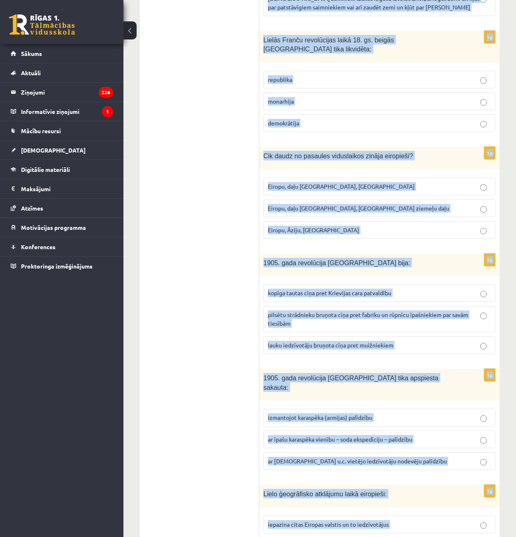 This screenshot has height=537, width=516. I want to click on input: lauku iedzīvotāju bruņota cīņa pret muižniekiem, so click(483, 346).